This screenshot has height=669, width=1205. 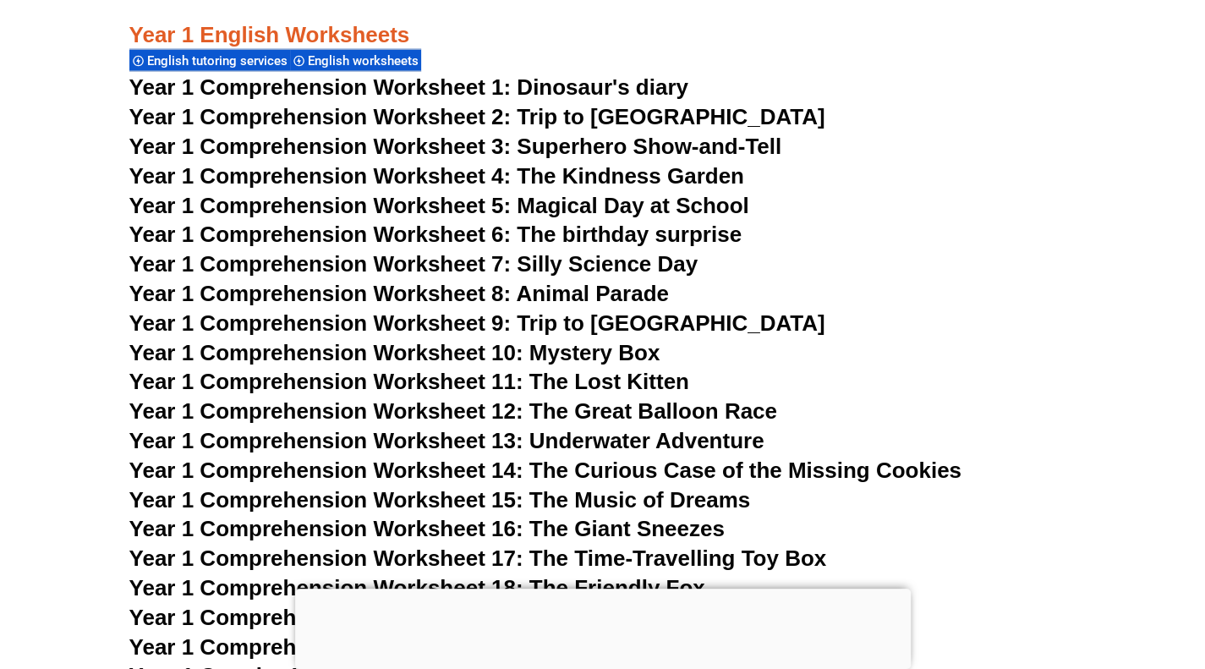 I want to click on span: Year 1 Comprehension Worksheet 13: Underwater Adventure, so click(x=447, y=441).